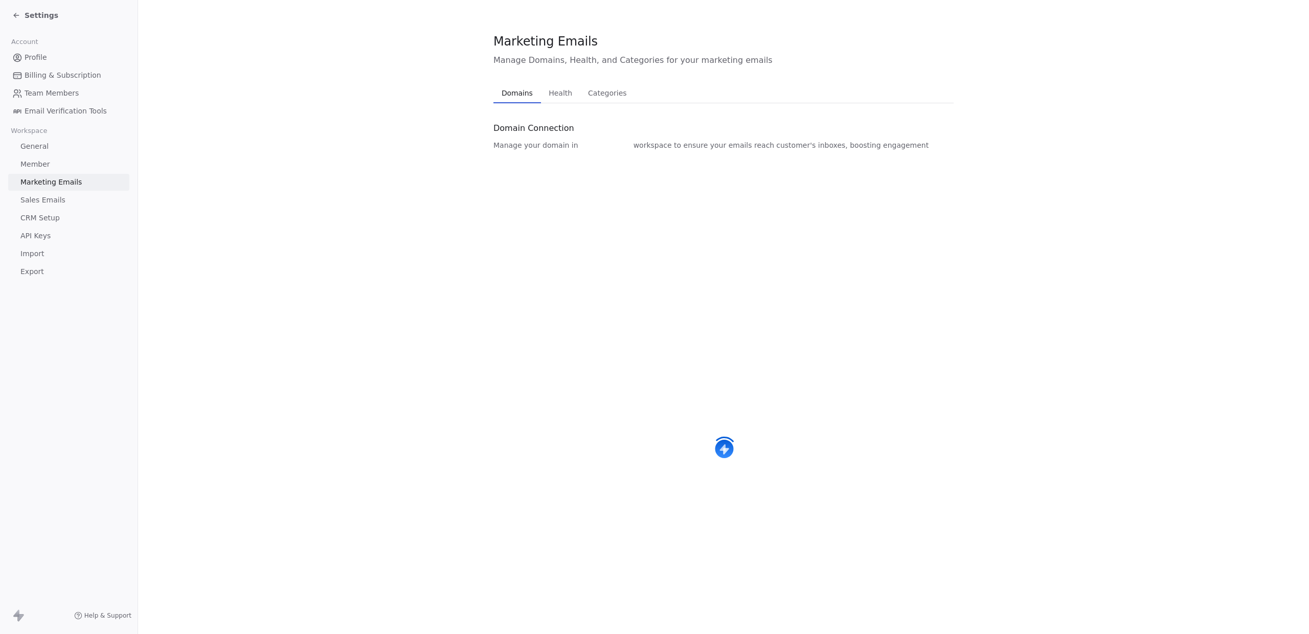  I want to click on span: Domains, so click(517, 93).